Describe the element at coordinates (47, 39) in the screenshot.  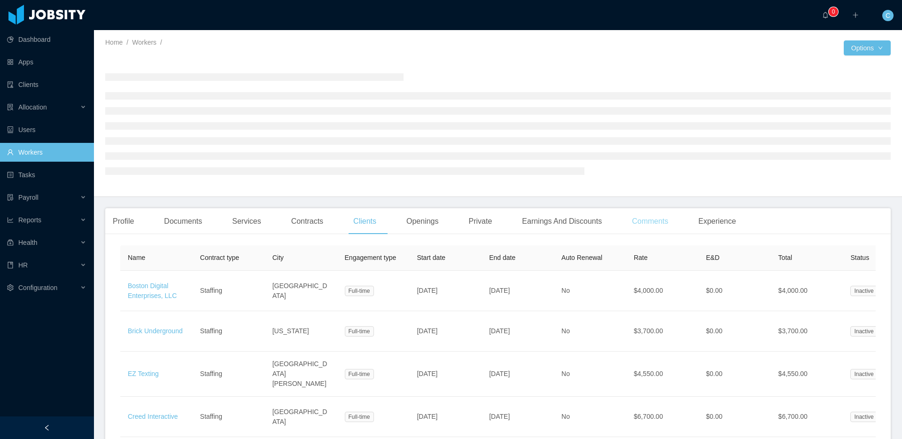
I see `a: icon: pie-chartDashboard` at that location.